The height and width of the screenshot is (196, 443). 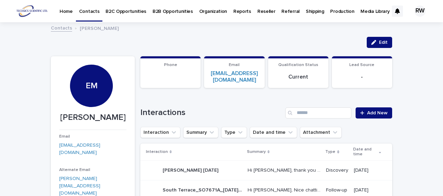 I want to click on p: Discovery, so click(x=337, y=171).